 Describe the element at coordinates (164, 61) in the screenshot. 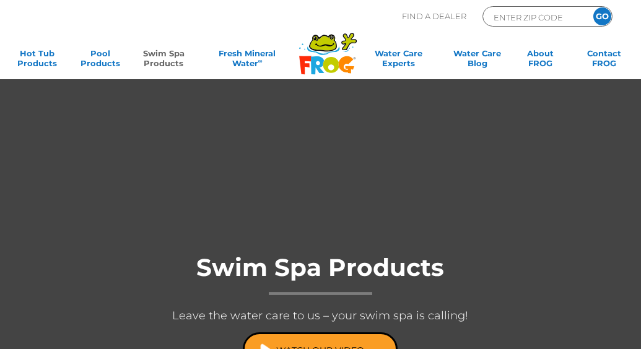

I see `a: Swim SpaProducts` at that location.